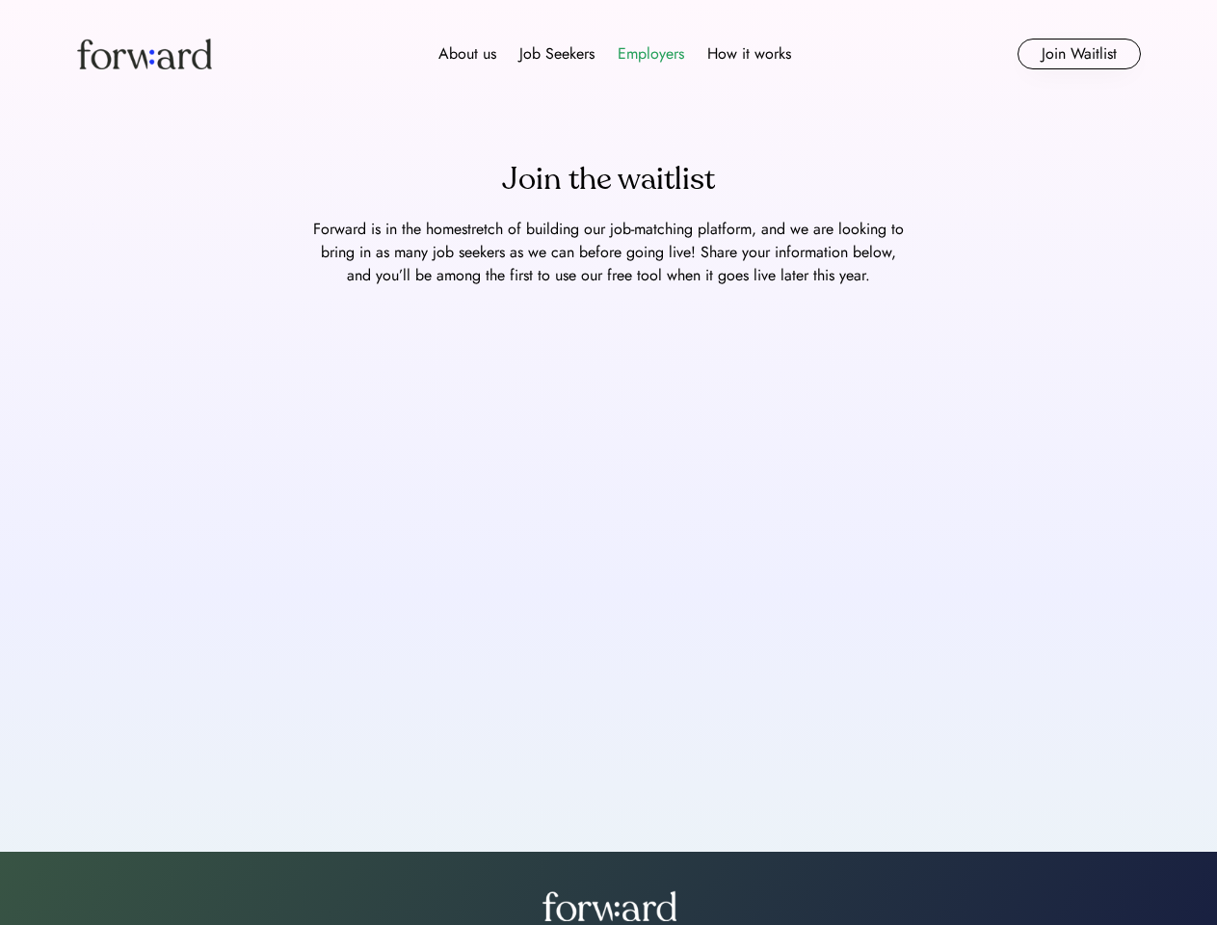  I want to click on div: Join the waitlist, so click(608, 179).